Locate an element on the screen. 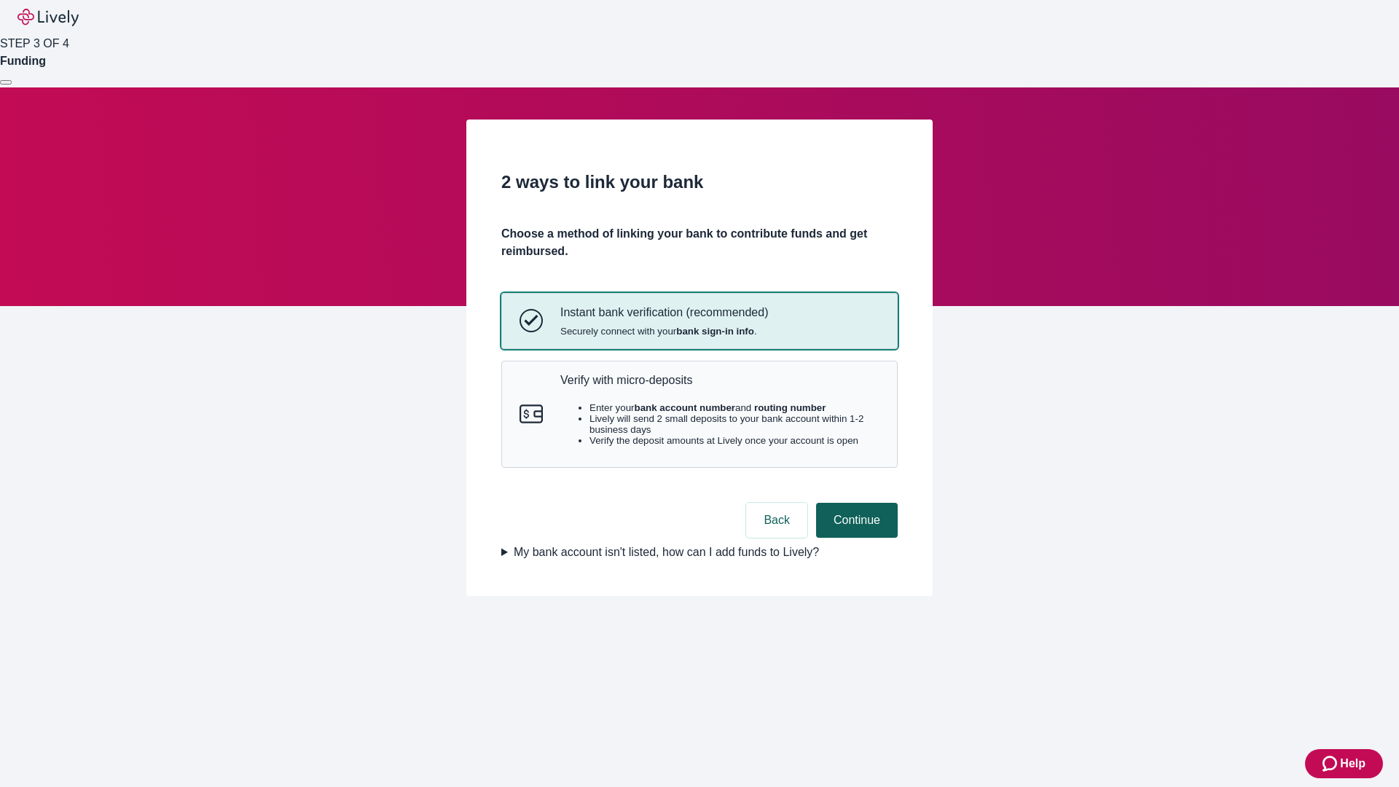 This screenshot has height=787, width=1399. svg: Instant bank verification is located at coordinates (531, 321).